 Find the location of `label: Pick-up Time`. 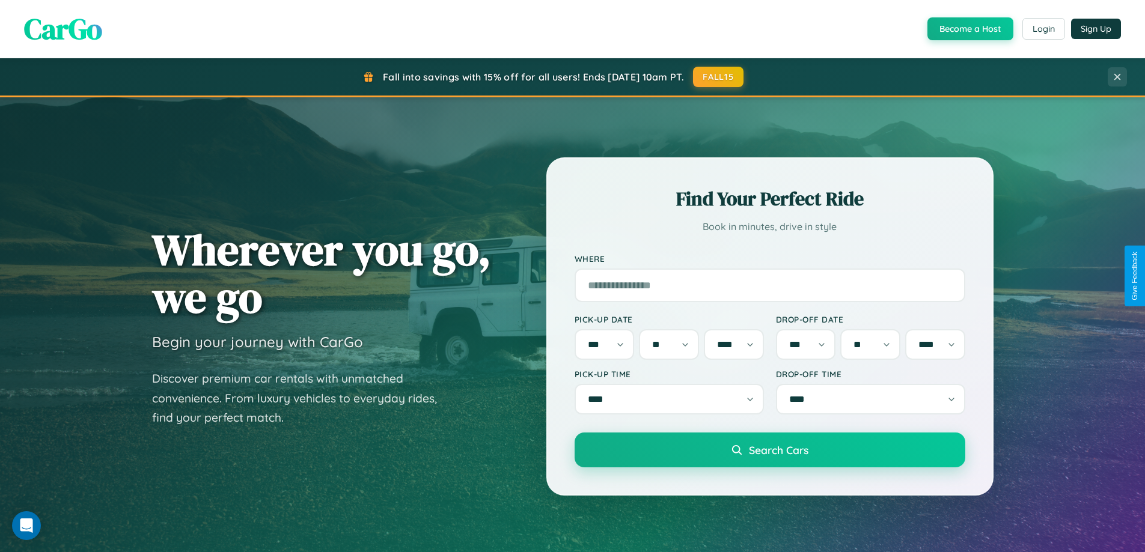

label: Pick-up Time is located at coordinates (669, 374).